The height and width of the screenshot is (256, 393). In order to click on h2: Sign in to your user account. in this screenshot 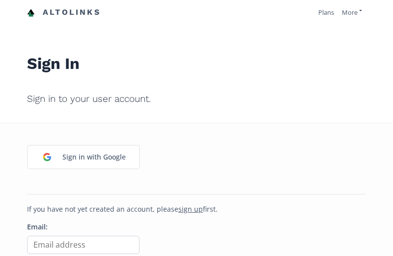, I will do `click(197, 99)`.